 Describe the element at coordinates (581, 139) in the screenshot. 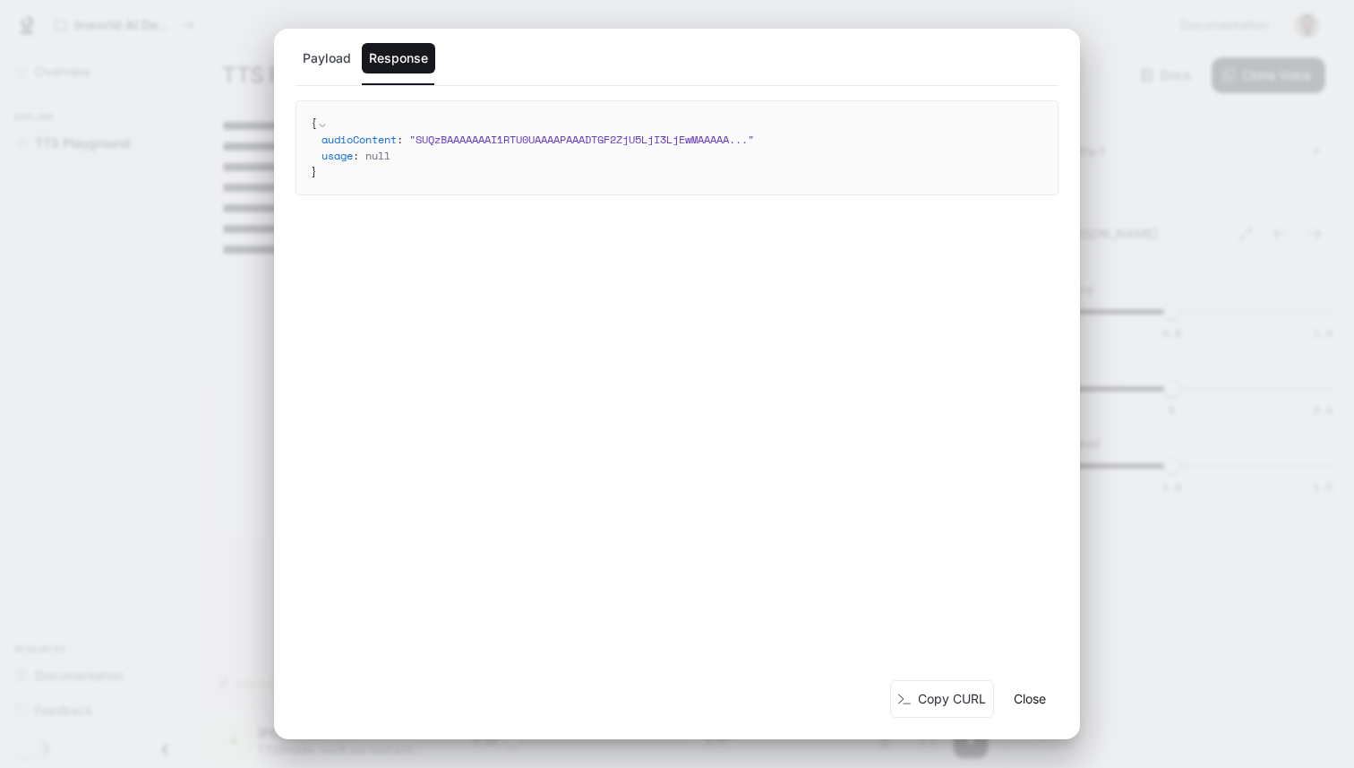

I see `span: " SUQzBAAAAAAAI1RTU0UAAAAPAAADTGF2ZjU5LjI3LjEwMAAAAA ... "` at that location.